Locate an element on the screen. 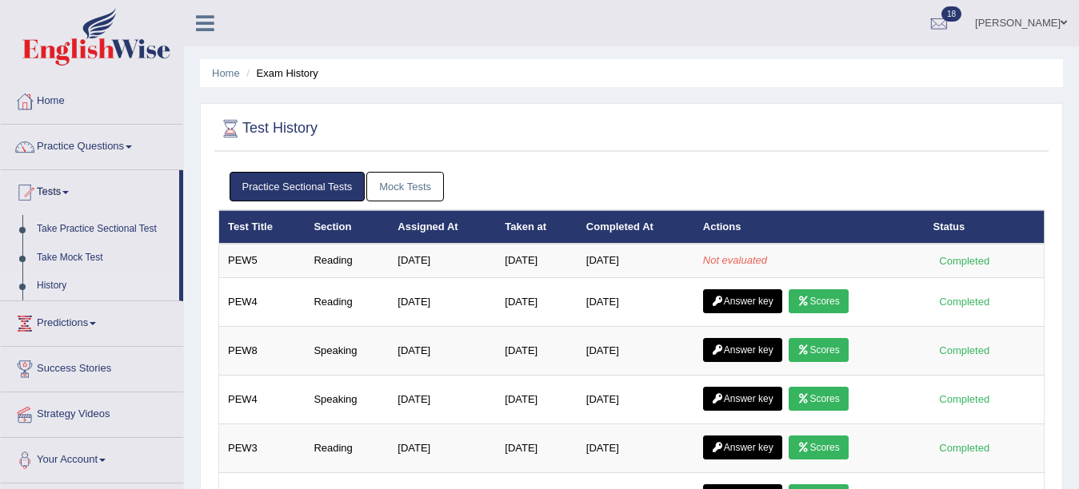 This screenshot has height=489, width=1079. li: Exam History is located at coordinates (280, 73).